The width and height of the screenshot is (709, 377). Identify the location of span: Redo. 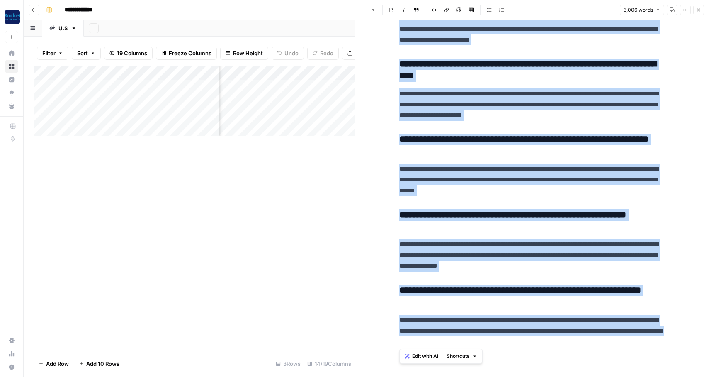
(327, 53).